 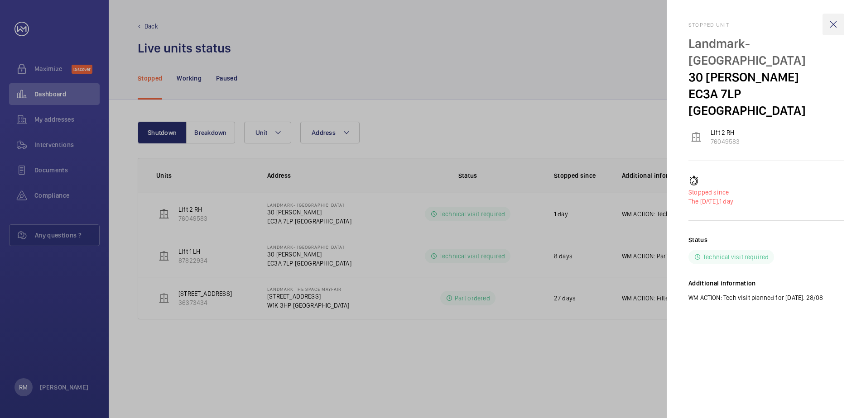 I want to click on p: Stopped since, so click(x=766, y=192).